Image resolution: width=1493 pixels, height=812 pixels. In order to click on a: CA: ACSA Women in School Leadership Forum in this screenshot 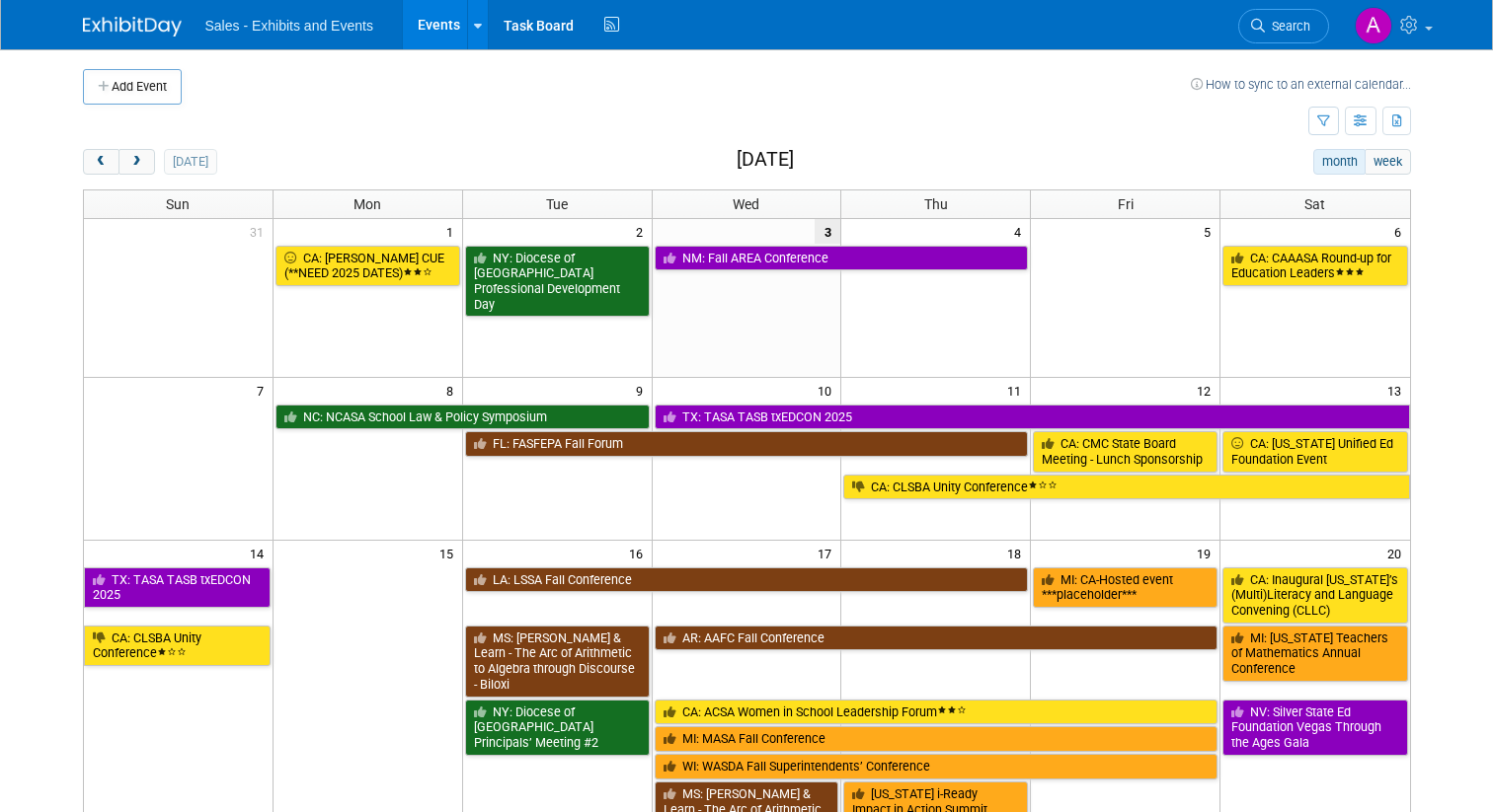, I will do `click(936, 712)`.